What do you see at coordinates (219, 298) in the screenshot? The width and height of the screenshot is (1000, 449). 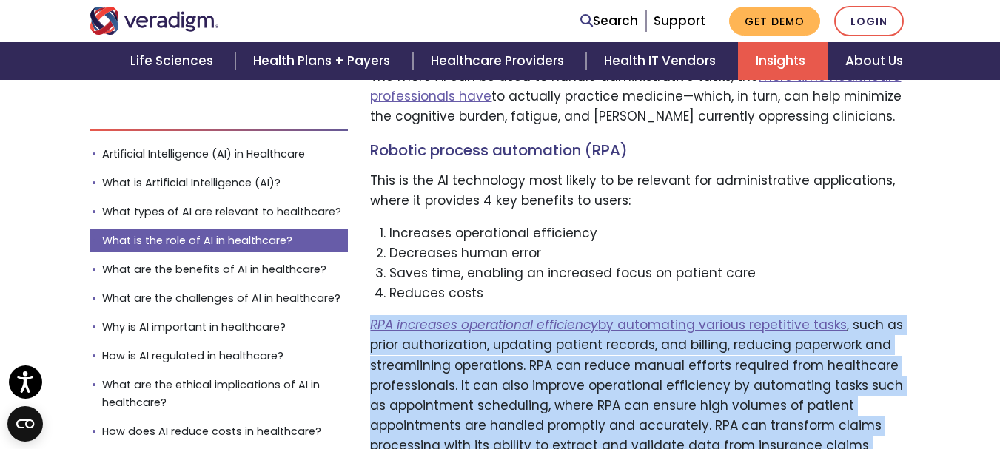 I see `a: What are the challenges of AI in healthcare?` at bounding box center [219, 298].